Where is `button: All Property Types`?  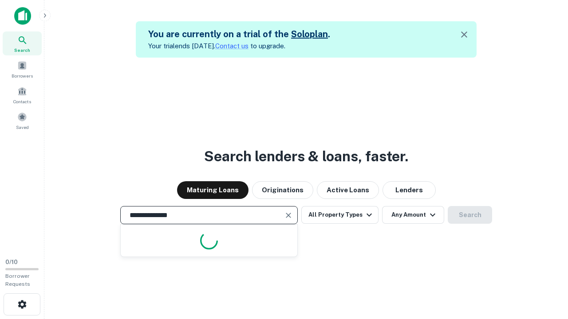 button: All Property Types is located at coordinates (340, 215).